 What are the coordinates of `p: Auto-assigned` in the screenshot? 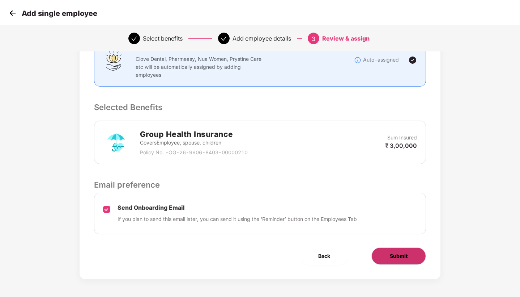 It's located at (381, 60).